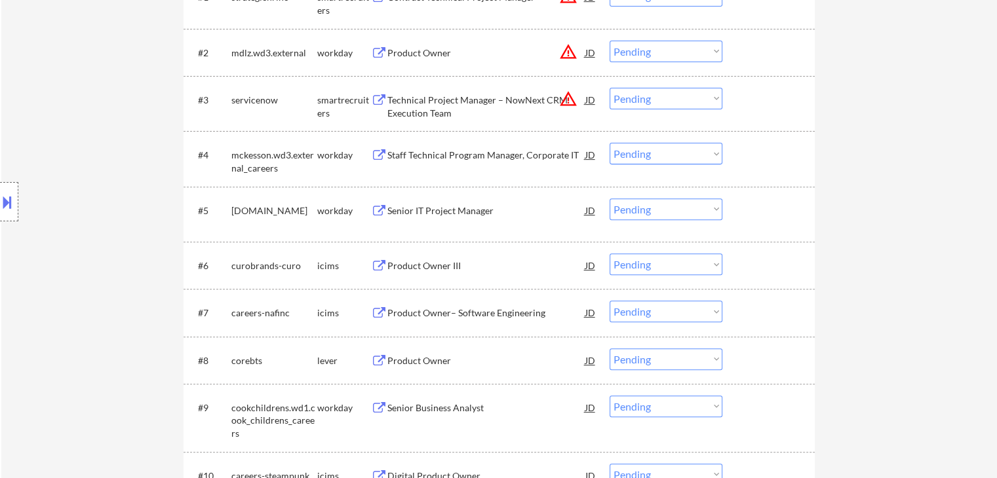  What do you see at coordinates (209, 361) in the screenshot?
I see `div: #8` at bounding box center [209, 361].